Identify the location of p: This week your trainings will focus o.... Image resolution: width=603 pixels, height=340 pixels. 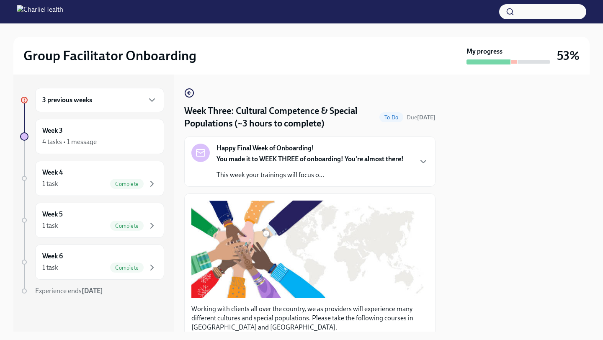
(310, 175).